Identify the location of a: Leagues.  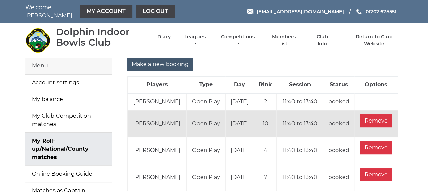
(195, 40).